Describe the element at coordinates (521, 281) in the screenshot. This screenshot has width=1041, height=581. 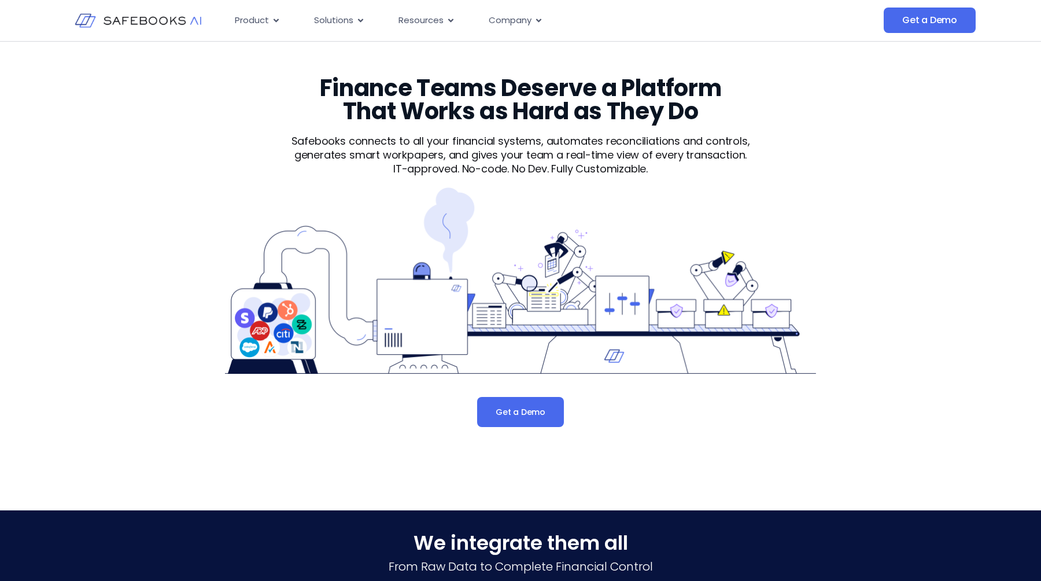
I see `img: Product 1` at that location.